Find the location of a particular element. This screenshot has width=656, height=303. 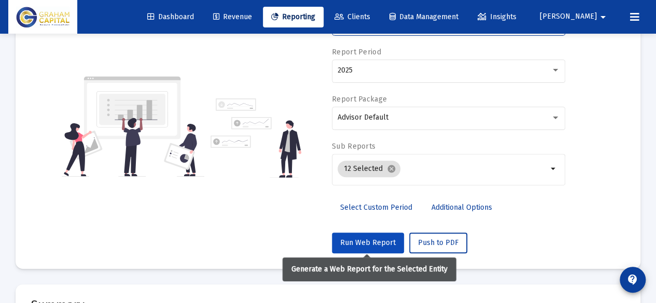

span: Reporting is located at coordinates (293, 17).